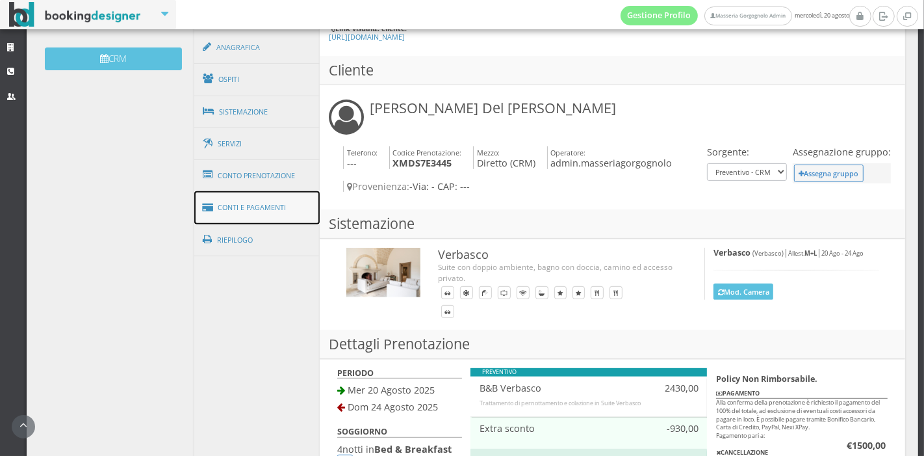 This screenshot has width=924, height=456. Describe the element at coordinates (340, 448) in the screenshot. I see `span: 4` at that location.